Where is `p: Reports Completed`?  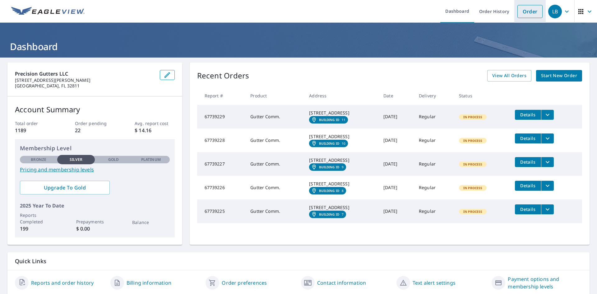
p: Reports Completed is located at coordinates (39, 218).